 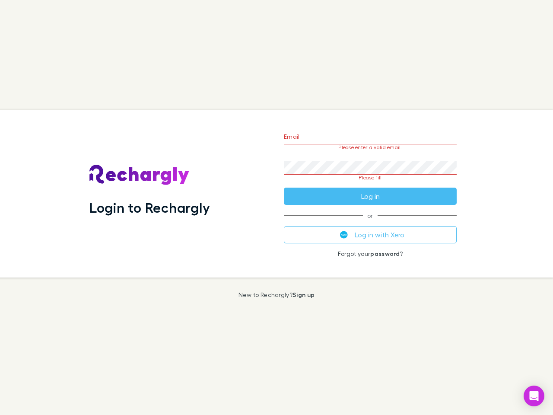 What do you see at coordinates (370, 215) in the screenshot?
I see `span: or` at bounding box center [370, 215].